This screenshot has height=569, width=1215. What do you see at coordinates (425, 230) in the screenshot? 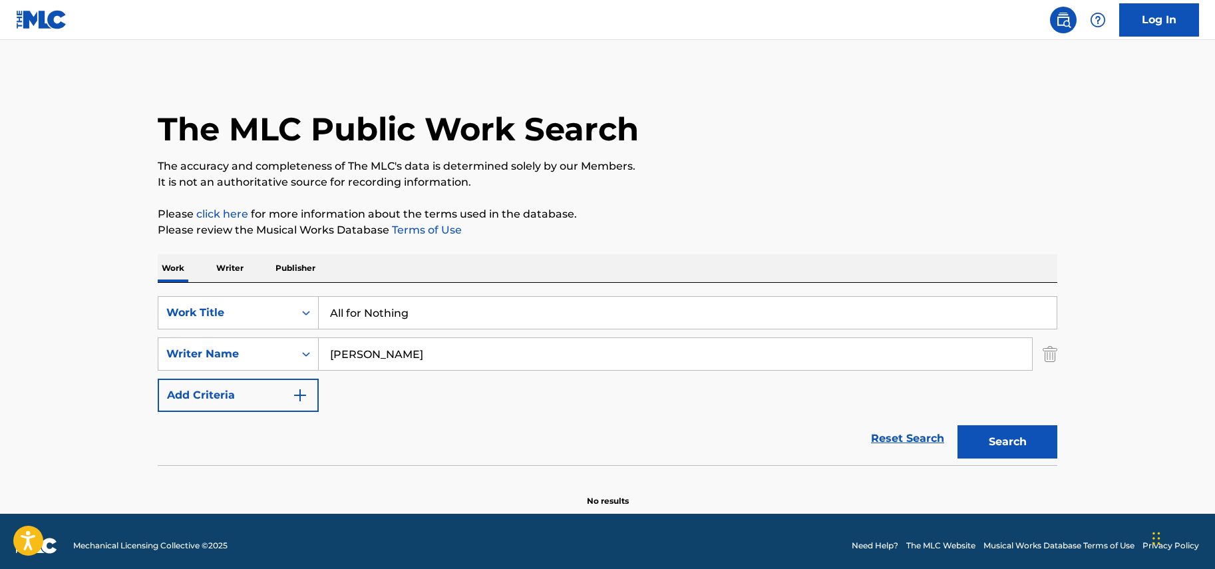
I see `a: Terms of Use` at bounding box center [425, 230].